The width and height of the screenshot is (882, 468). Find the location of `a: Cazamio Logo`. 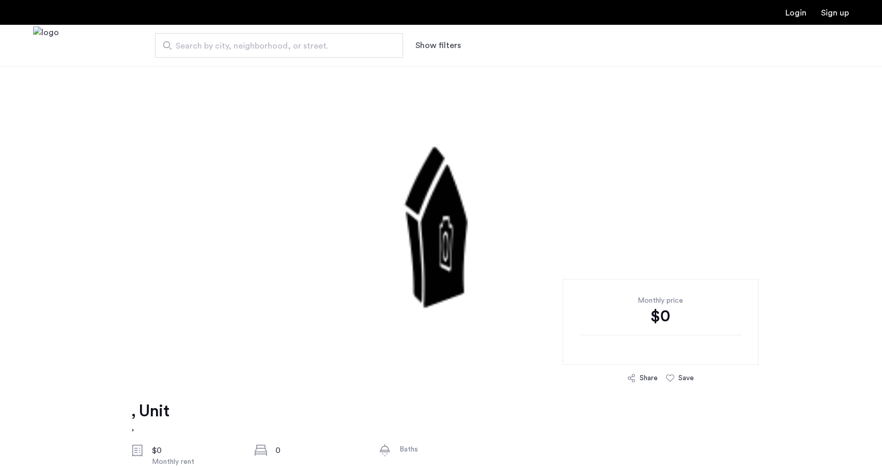

a: Cazamio Logo is located at coordinates (46, 45).